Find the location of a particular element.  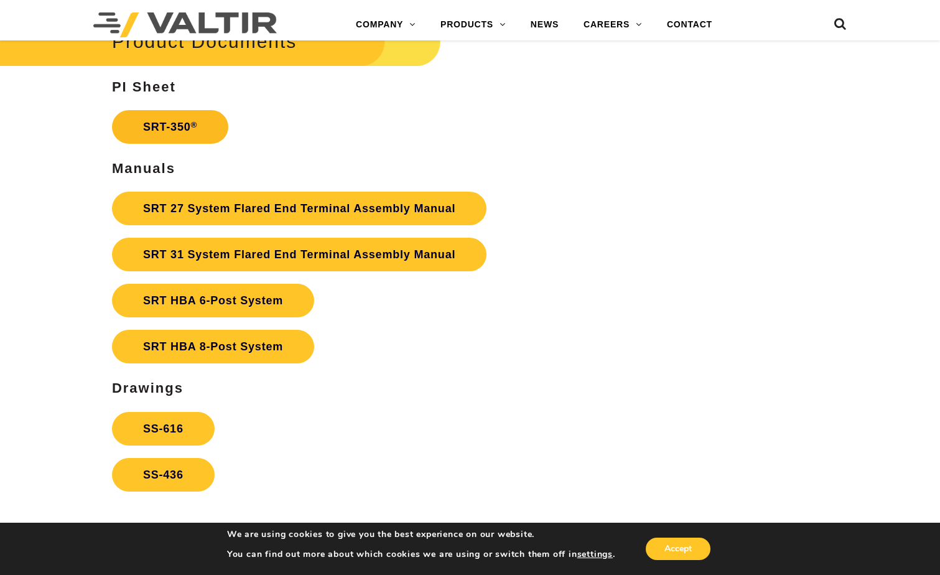

a: SRT HBA 6-Post System is located at coordinates (213, 301).